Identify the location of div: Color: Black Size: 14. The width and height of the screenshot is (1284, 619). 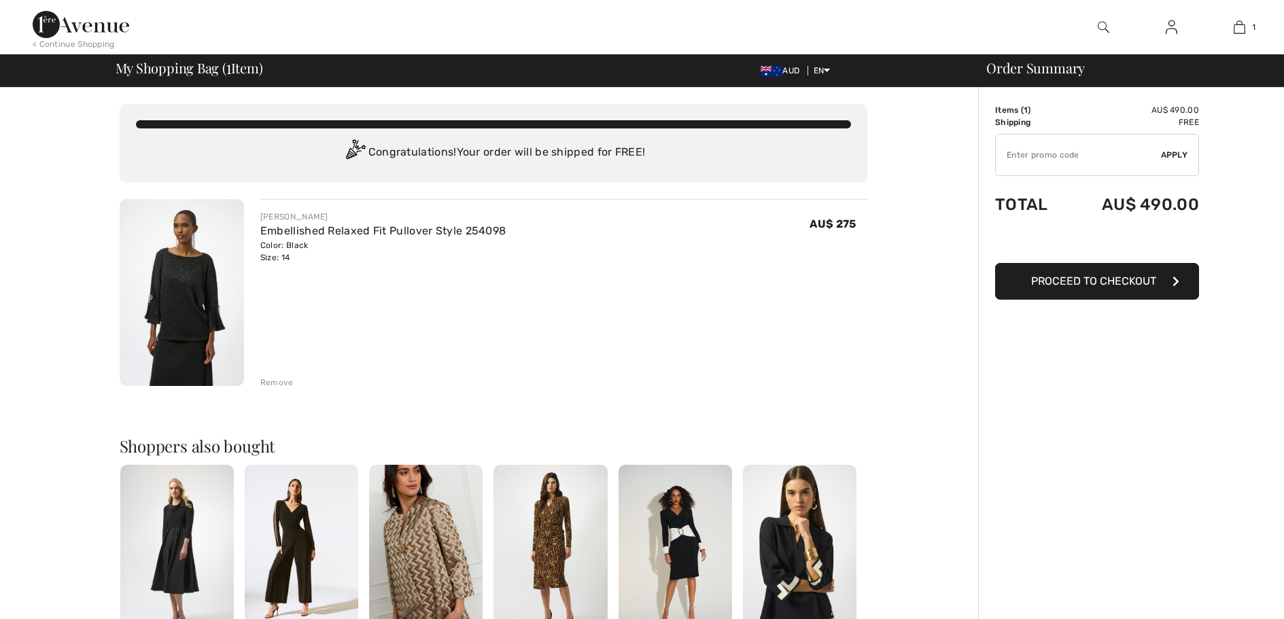
(383, 251).